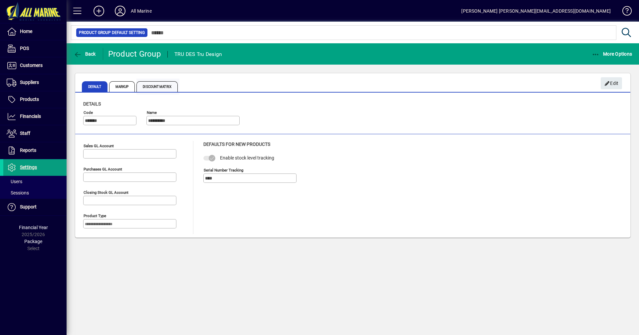 The height and width of the screenshot is (335, 639). I want to click on app-page-header-button: Back, so click(85, 54).